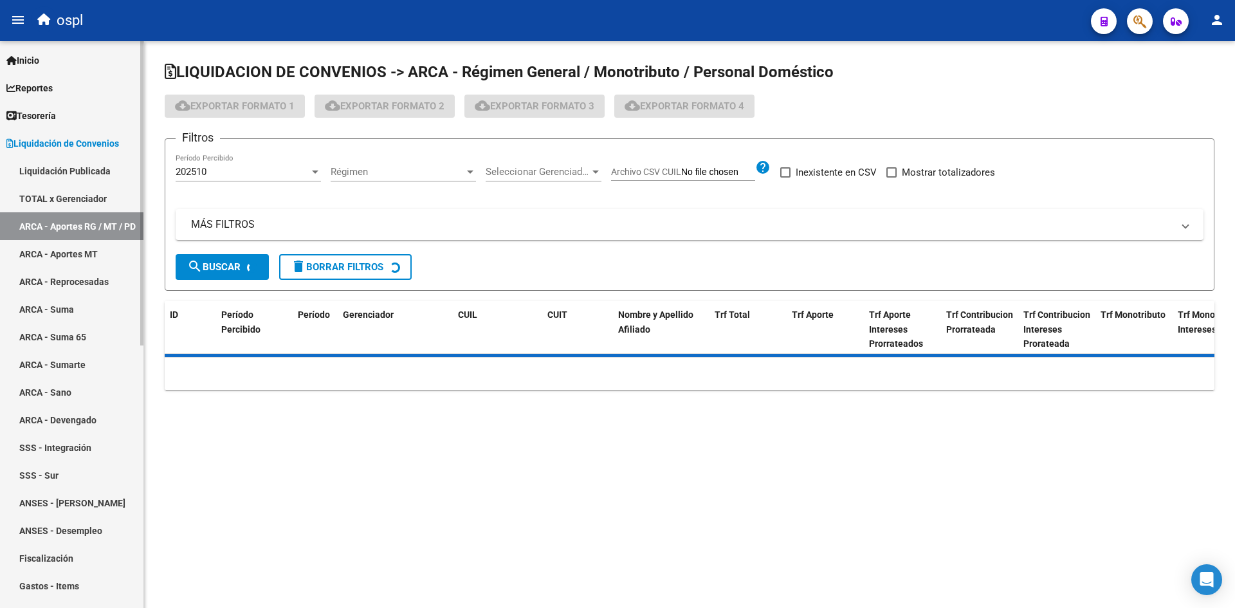  I want to click on span: Mostrar totalizadores, so click(948, 172).